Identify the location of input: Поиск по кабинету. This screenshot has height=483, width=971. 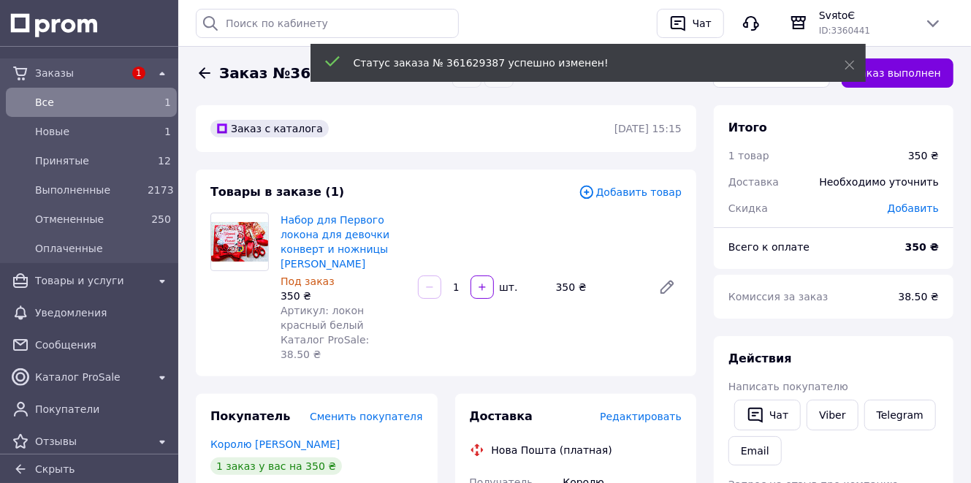
(327, 23).